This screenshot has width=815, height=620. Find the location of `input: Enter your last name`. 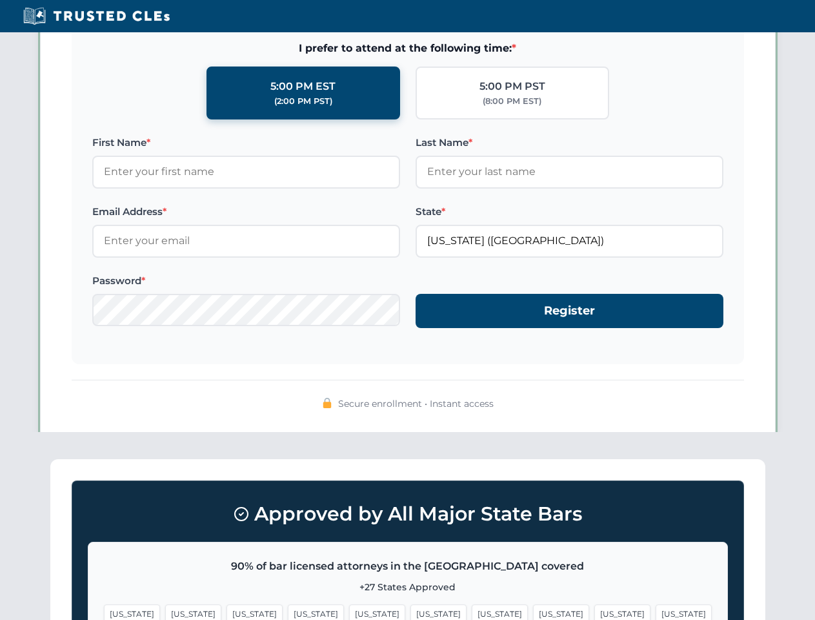

input: Enter your last name is located at coordinates (569, 172).